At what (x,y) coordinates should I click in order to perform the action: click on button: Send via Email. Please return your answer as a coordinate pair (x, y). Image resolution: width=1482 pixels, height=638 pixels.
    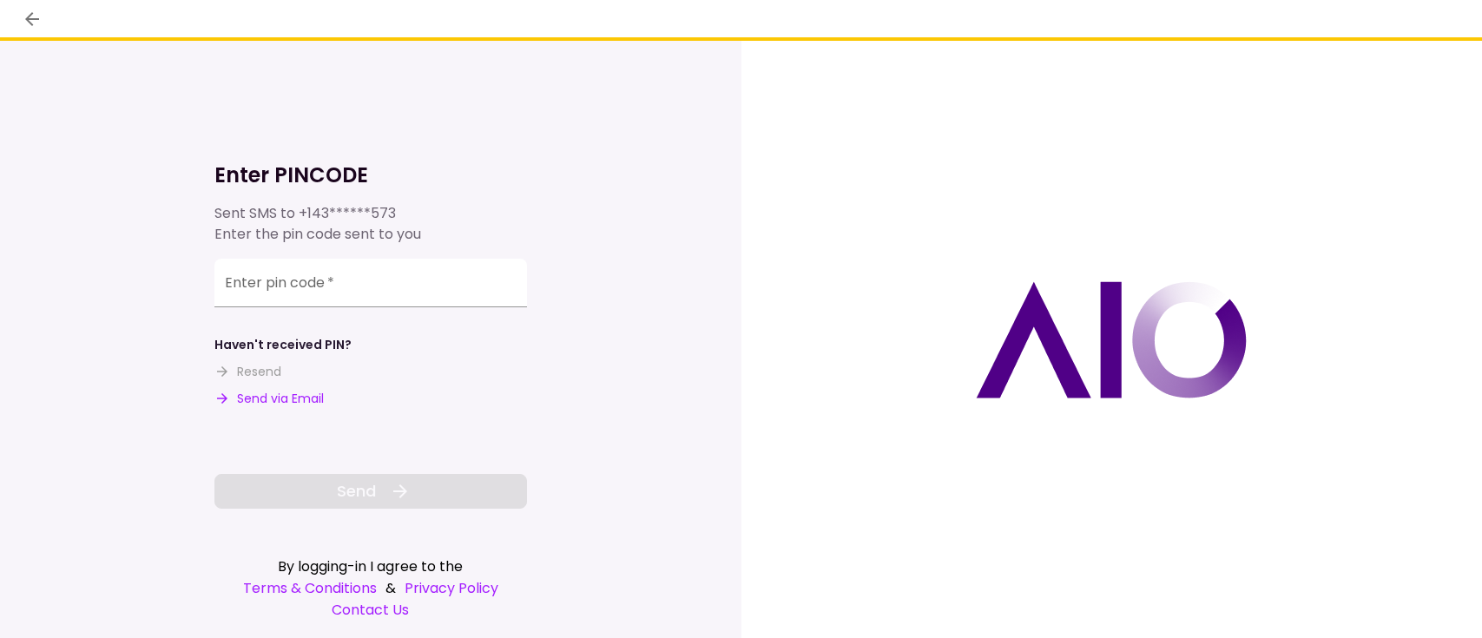
    Looking at the image, I should click on (269, 398).